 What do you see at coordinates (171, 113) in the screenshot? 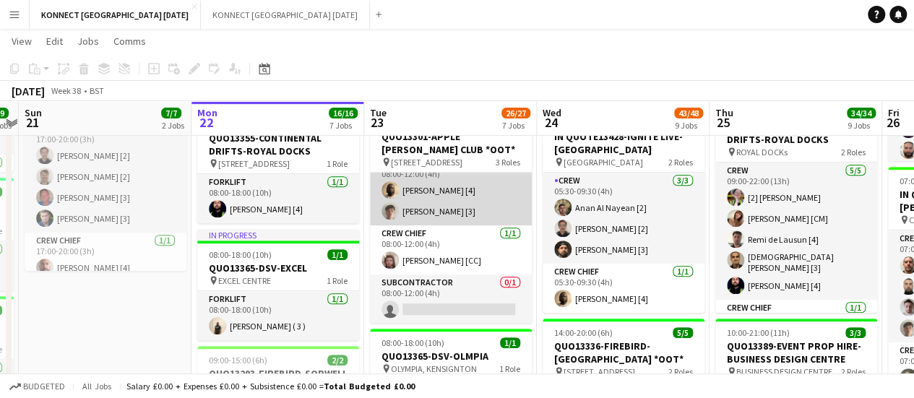
I see `span: 7/7` at bounding box center [171, 113].